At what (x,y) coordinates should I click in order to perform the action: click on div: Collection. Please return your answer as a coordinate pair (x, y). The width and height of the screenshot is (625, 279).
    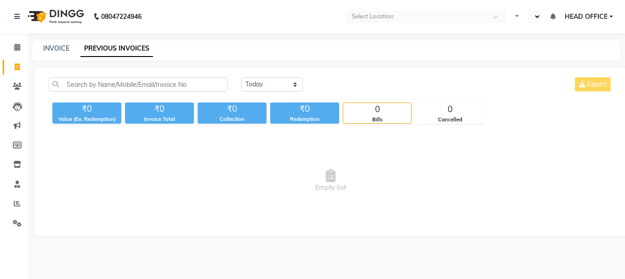
    Looking at the image, I should click on (232, 119).